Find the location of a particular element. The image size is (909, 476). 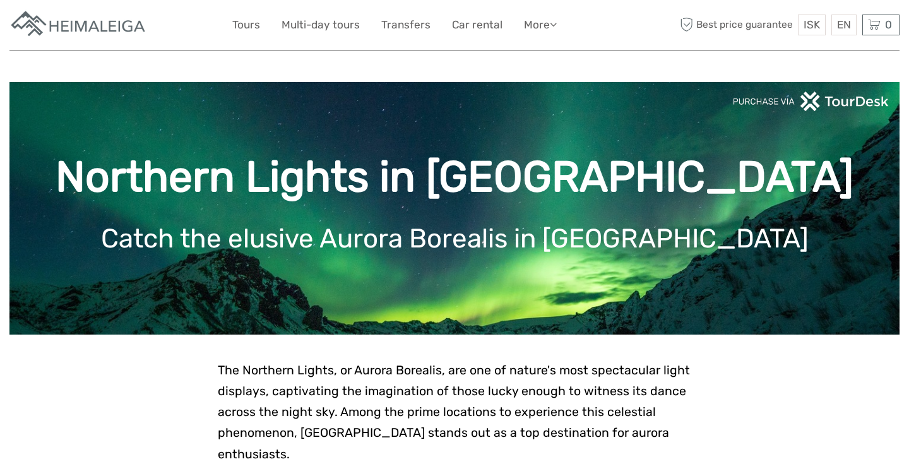

a: Tours is located at coordinates (246, 25).